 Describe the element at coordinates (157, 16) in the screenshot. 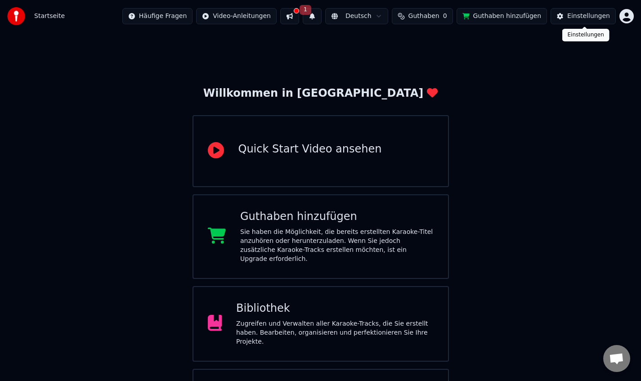

I see `button: Häufige Fragen` at that location.